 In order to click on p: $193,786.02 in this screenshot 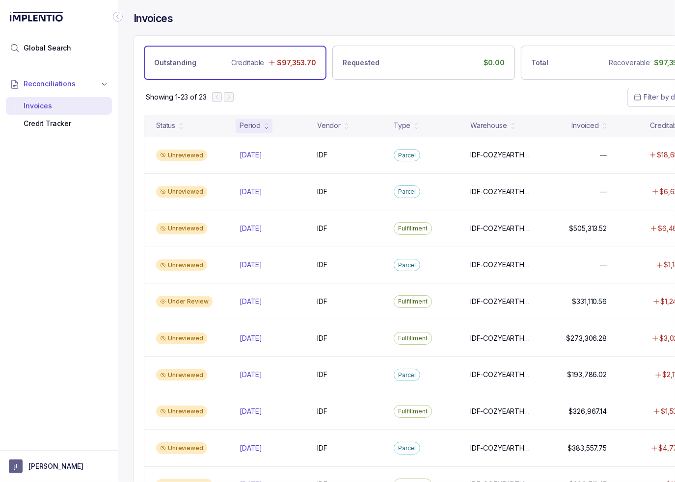, I will do `click(587, 375)`.